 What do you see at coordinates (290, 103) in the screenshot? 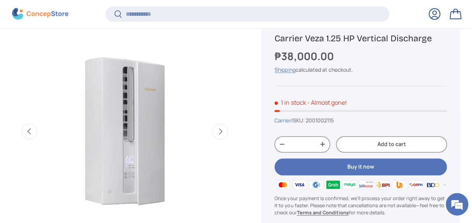
I see `span: 1 in stock` at bounding box center [290, 103].